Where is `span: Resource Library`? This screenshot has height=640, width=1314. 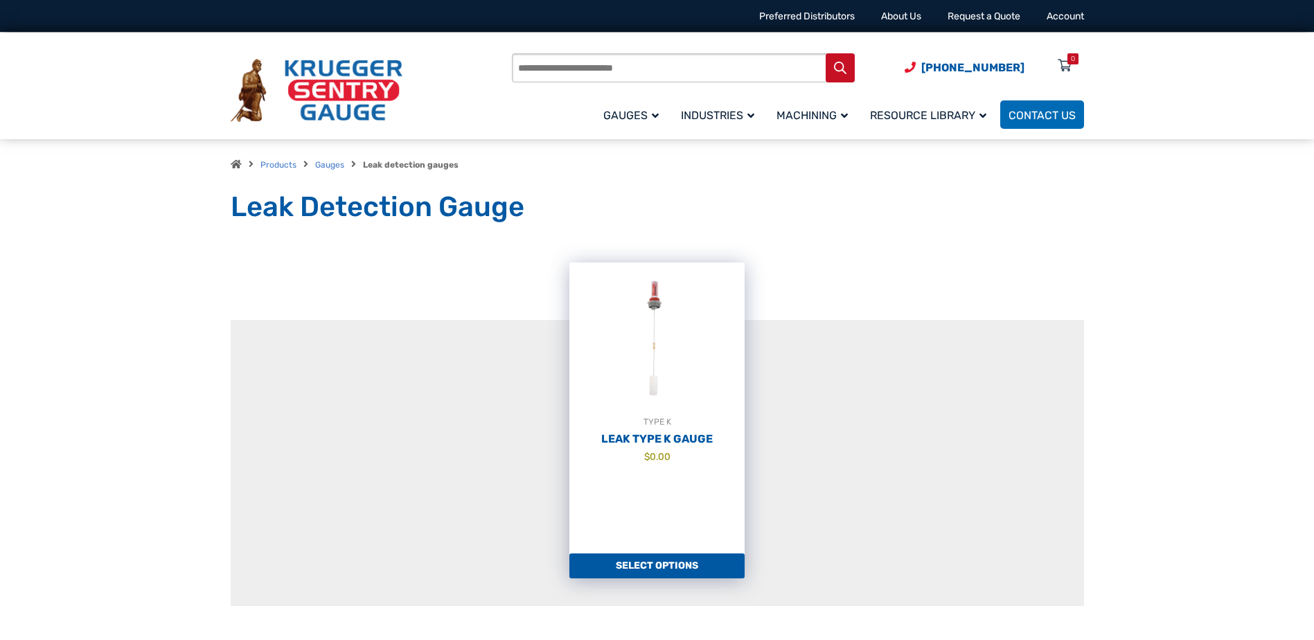
span: Resource Library is located at coordinates (928, 115).